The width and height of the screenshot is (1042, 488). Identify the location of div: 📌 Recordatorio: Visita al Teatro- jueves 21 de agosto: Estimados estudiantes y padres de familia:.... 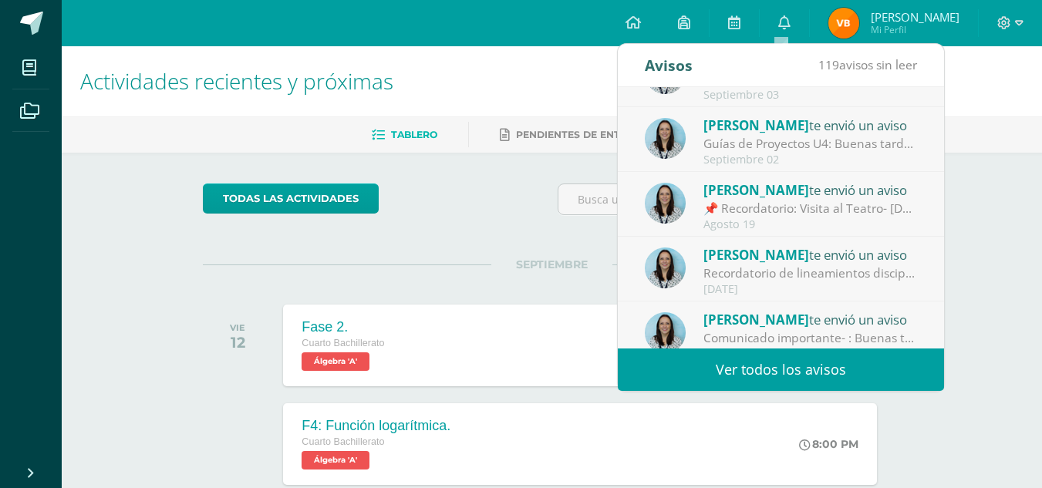
(810, 208).